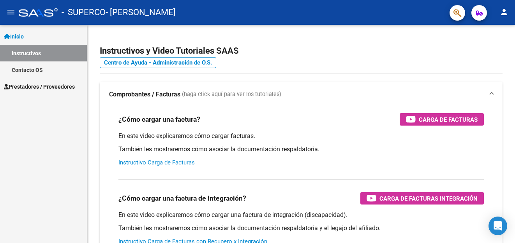 The height and width of the screenshot is (243, 515). What do you see at coordinates (14, 37) in the screenshot?
I see `span: Inicio` at bounding box center [14, 37].